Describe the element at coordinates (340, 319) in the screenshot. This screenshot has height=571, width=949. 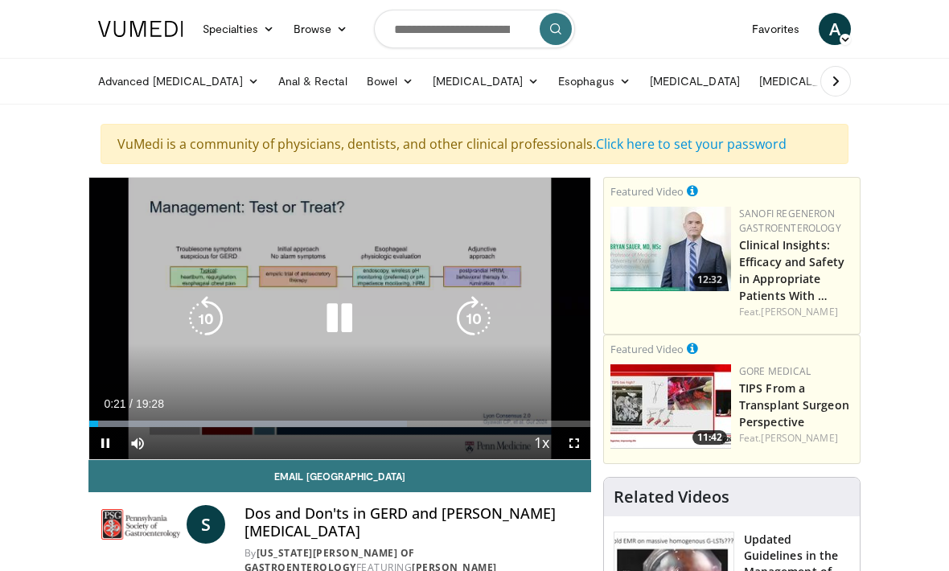
I see `video-js: Video Player` at that location.